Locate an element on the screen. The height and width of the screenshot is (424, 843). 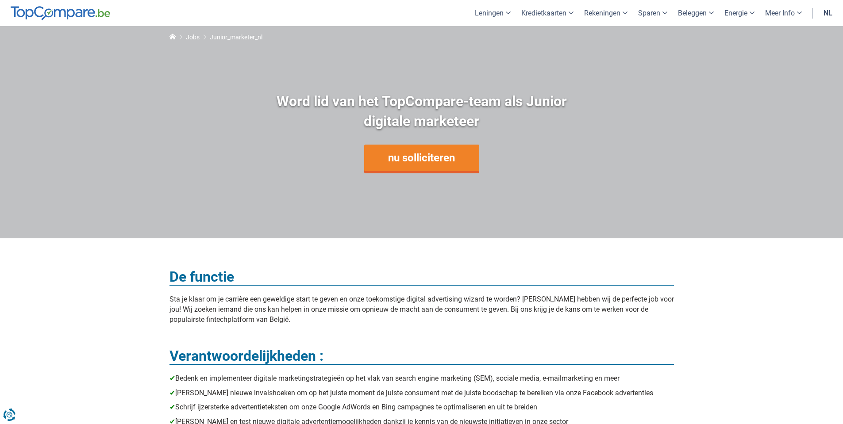
h1: Word lid van het TopCompare-team als Junior digitale marketeer is located at coordinates (422, 112).